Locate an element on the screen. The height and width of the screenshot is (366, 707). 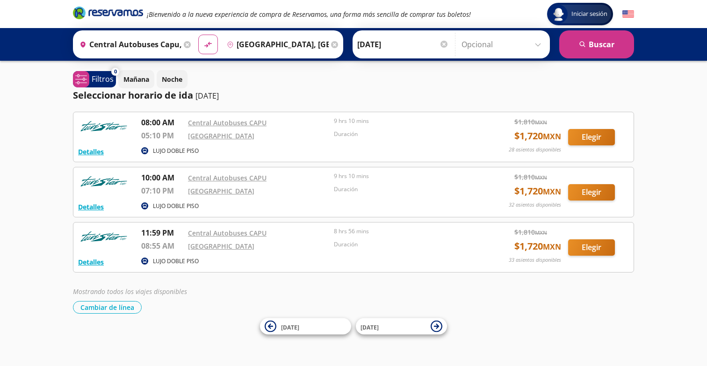
em: ¡Bienvenido a la nueva experiencia de compra de Reservamos, una forma más sencilla de comprar tus... is located at coordinates (309, 14).